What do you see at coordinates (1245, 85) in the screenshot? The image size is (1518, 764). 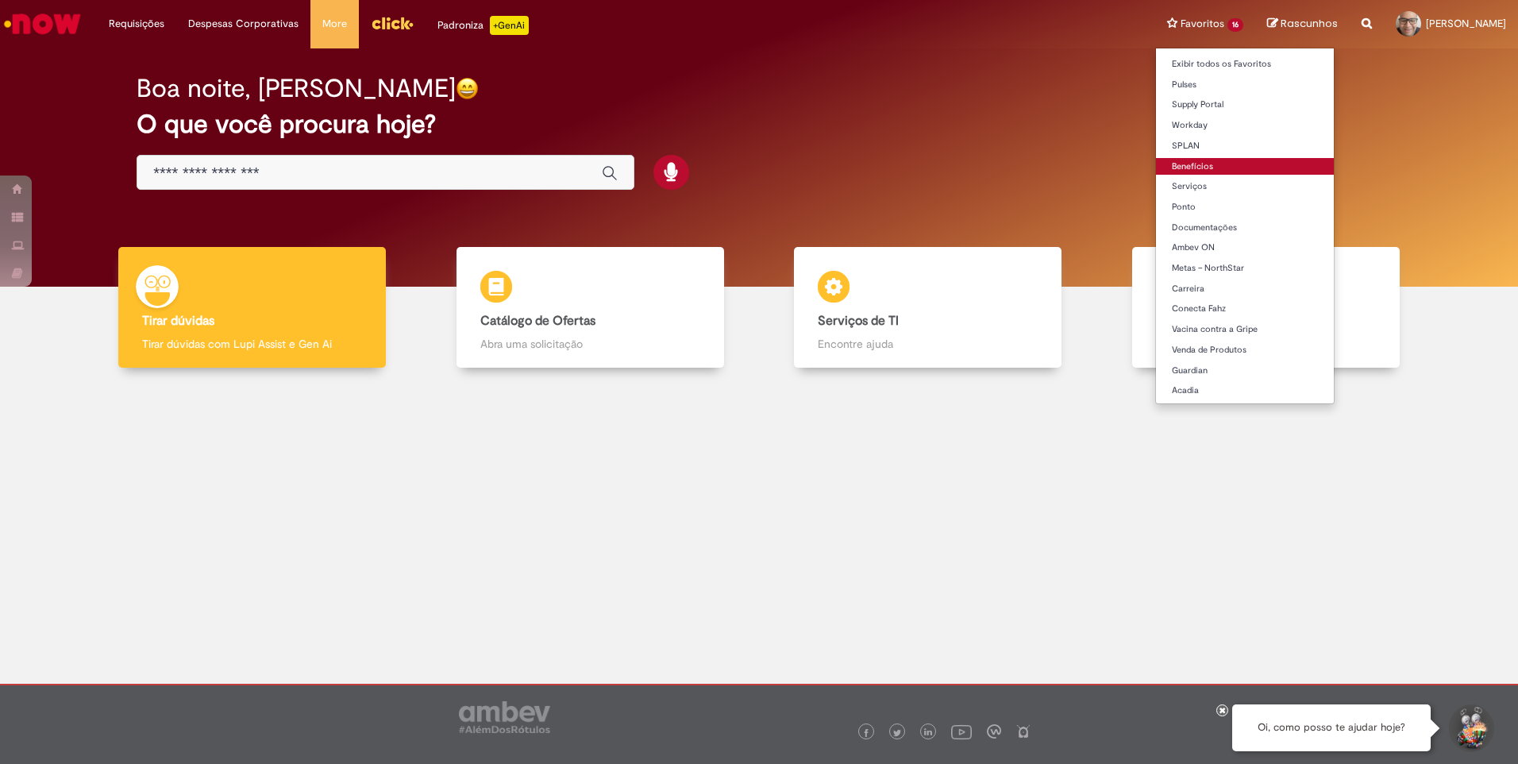 I see `a: Pulses` at bounding box center [1245, 85].